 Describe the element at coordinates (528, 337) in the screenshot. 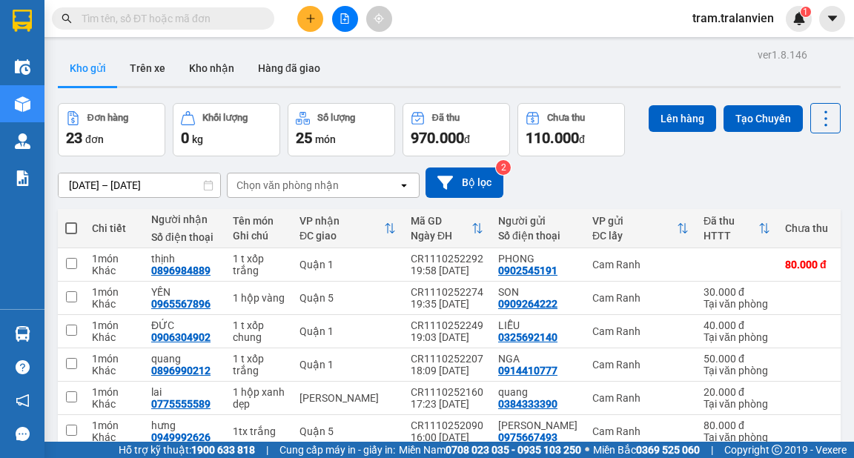

I see `div: 0325692140` at that location.